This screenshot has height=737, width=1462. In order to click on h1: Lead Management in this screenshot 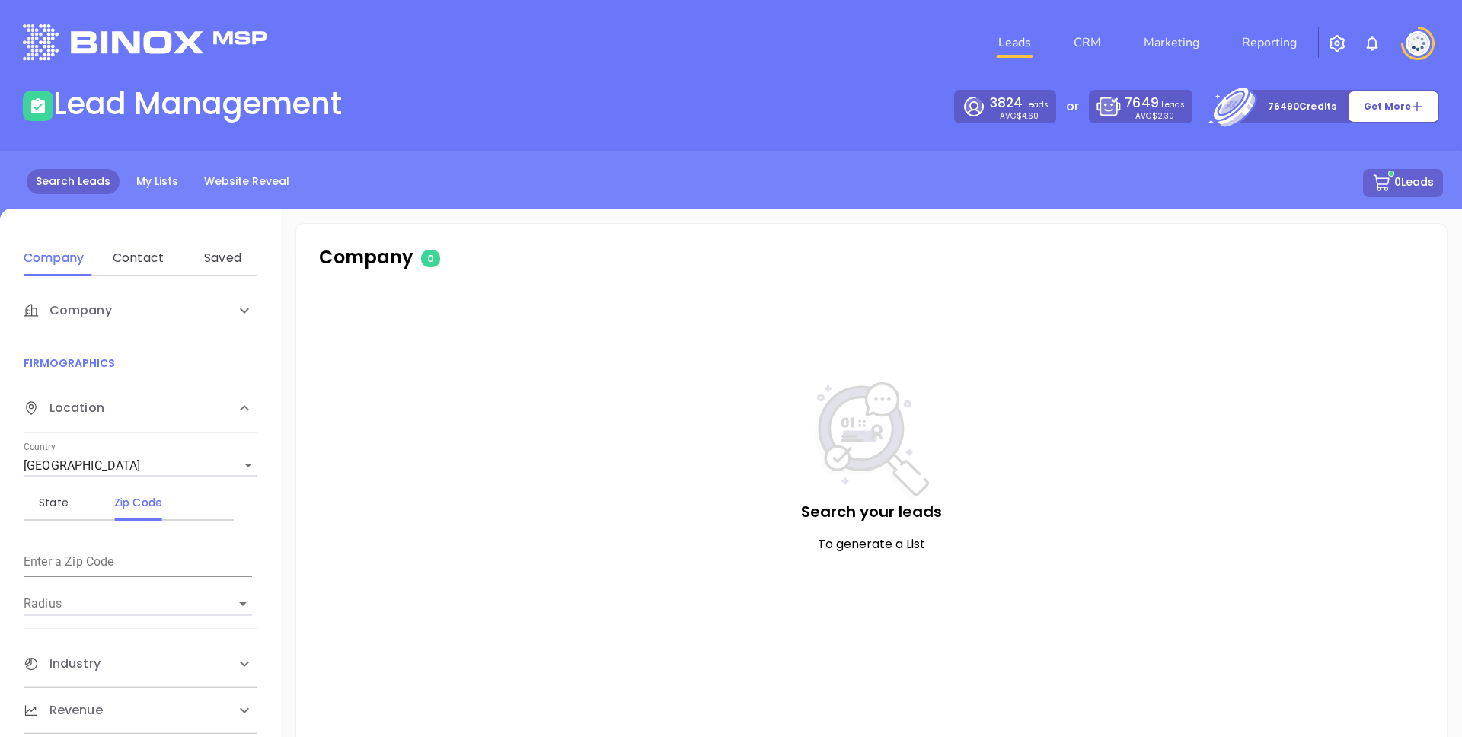, I will do `click(197, 104)`.